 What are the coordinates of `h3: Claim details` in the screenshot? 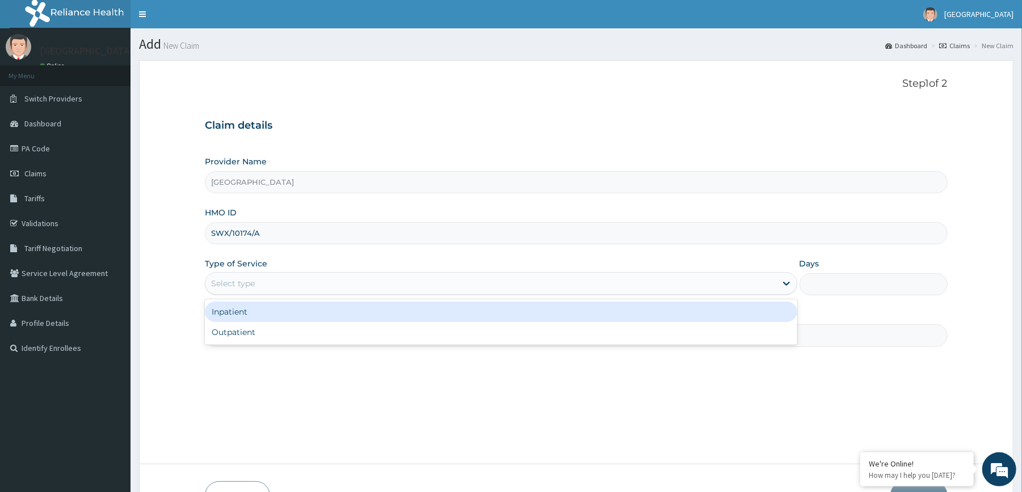 It's located at (576, 126).